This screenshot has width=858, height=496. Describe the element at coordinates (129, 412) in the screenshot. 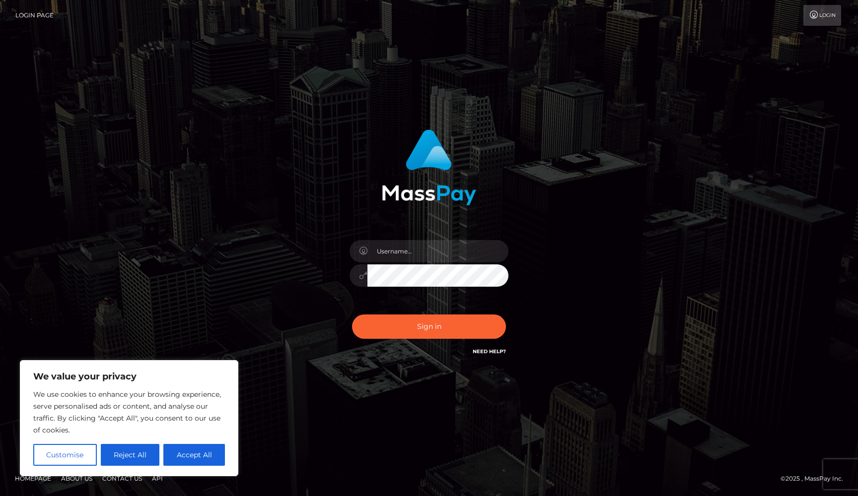

I see `p: We use cookies to enhance your browsing experience, serve personalised ads or content, and analys...` at that location.